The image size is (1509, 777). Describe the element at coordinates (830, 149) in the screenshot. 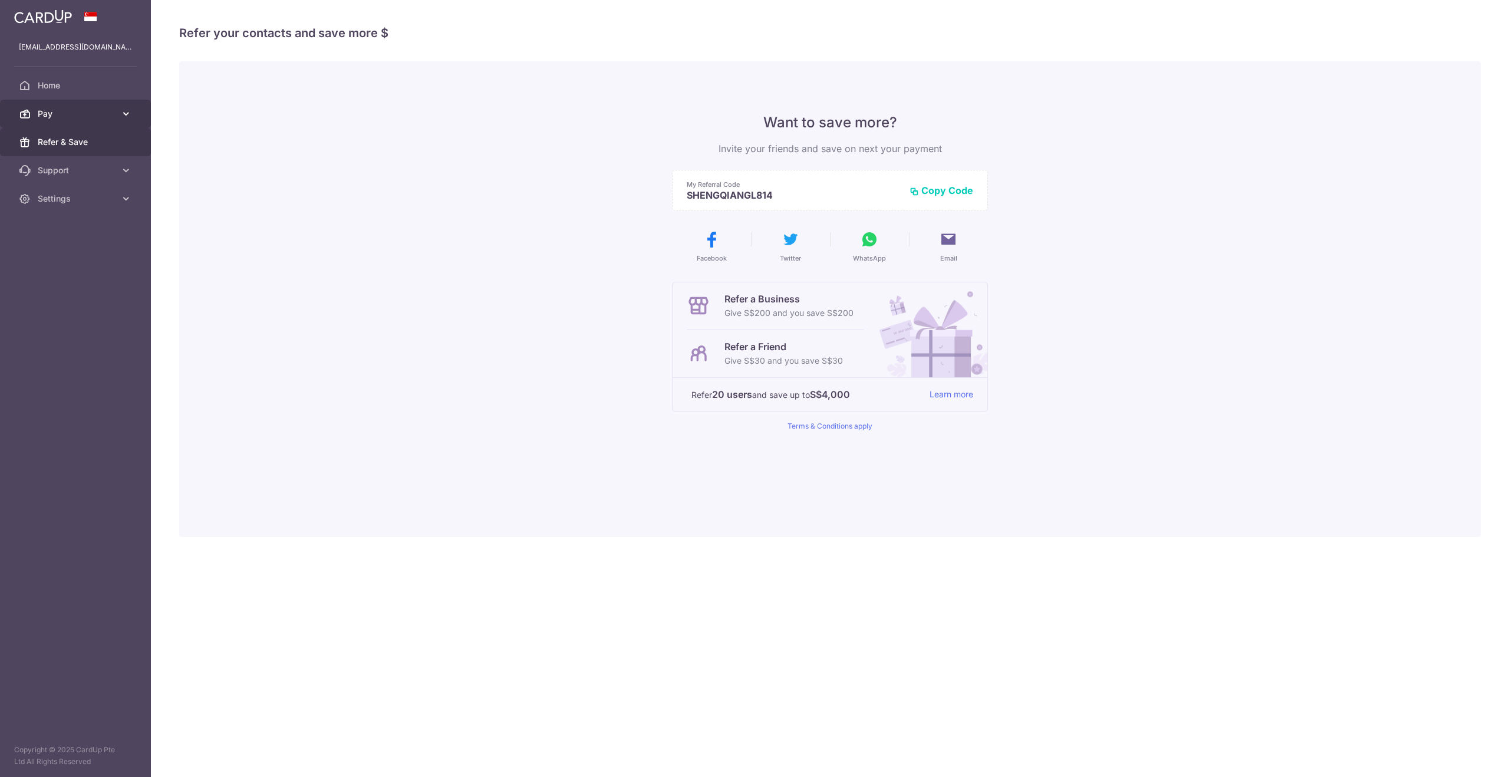

I see `p: Invite your friends and save on next your payment` at that location.